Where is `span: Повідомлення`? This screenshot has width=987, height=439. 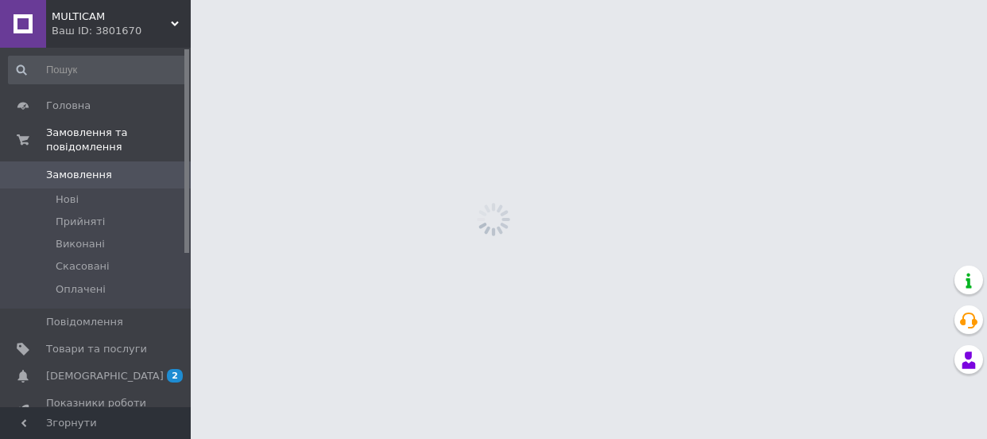 span: Повідомлення is located at coordinates (84, 322).